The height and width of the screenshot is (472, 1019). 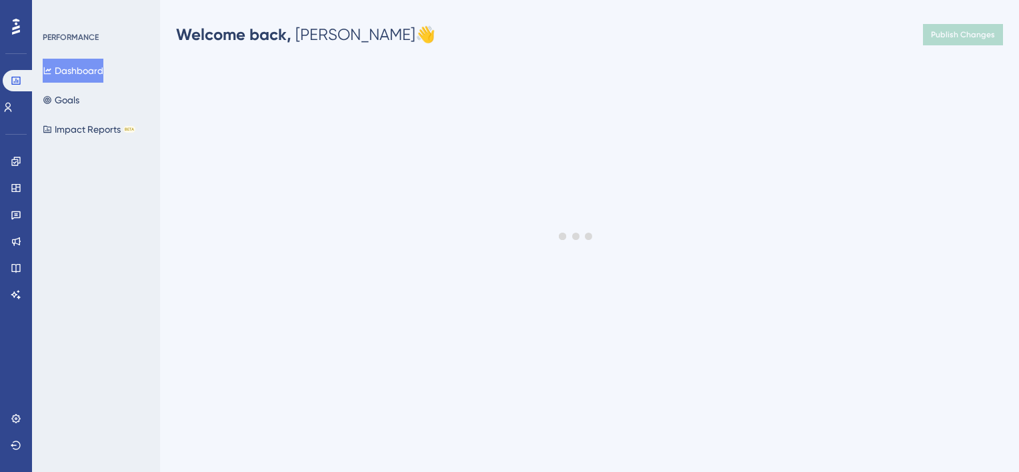 What do you see at coordinates (233, 34) in the screenshot?
I see `span: Welcome back,` at bounding box center [233, 34].